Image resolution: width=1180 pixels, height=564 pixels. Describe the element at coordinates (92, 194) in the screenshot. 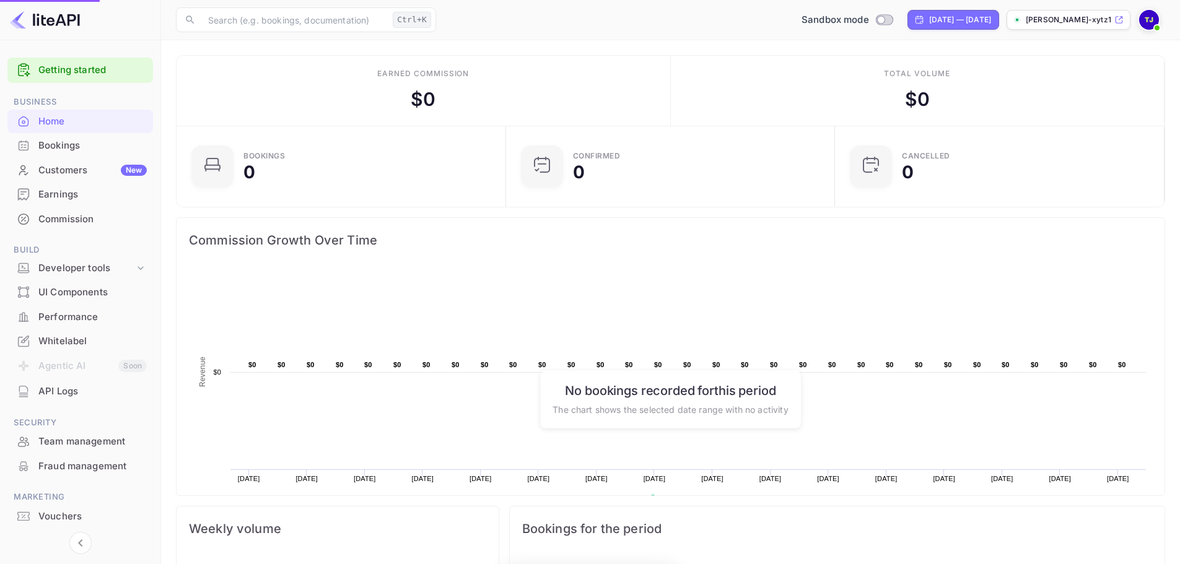

I see `div: Earnings` at that location.